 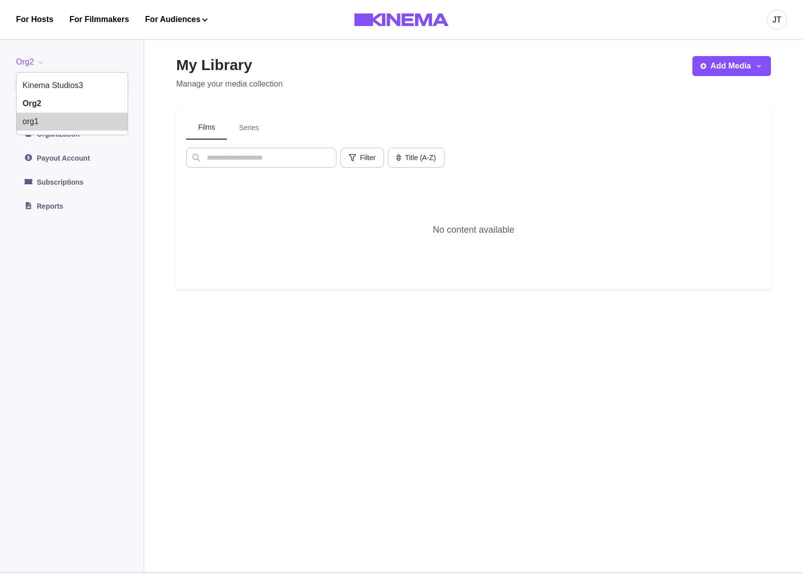 What do you see at coordinates (176, 20) in the screenshot?
I see `button: For Audiences` at bounding box center [176, 20].